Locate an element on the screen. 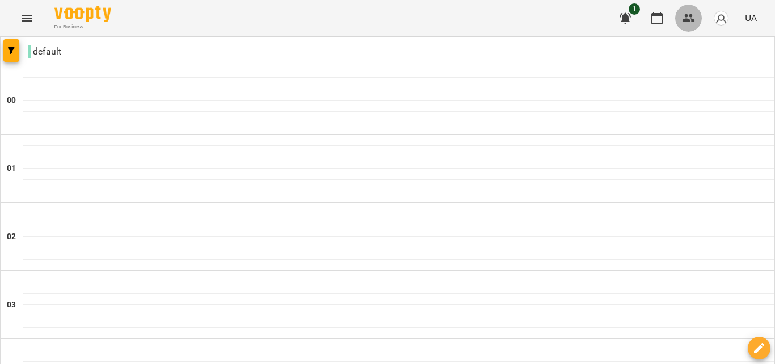 This screenshot has height=364, width=775. h6: 00 is located at coordinates (11, 100).